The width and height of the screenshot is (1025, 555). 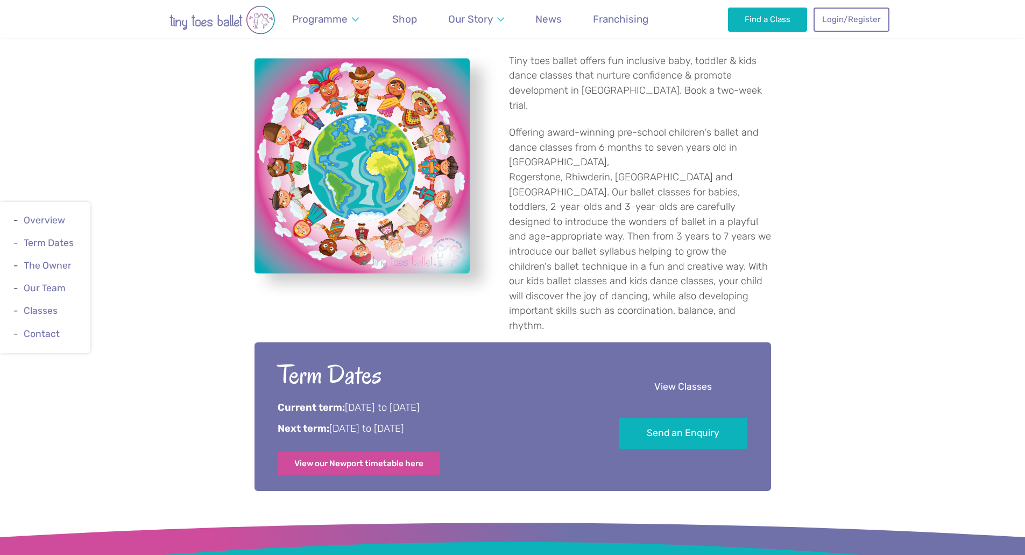 What do you see at coordinates (222, 20) in the screenshot?
I see `img: tiny toes ballet` at bounding box center [222, 20].